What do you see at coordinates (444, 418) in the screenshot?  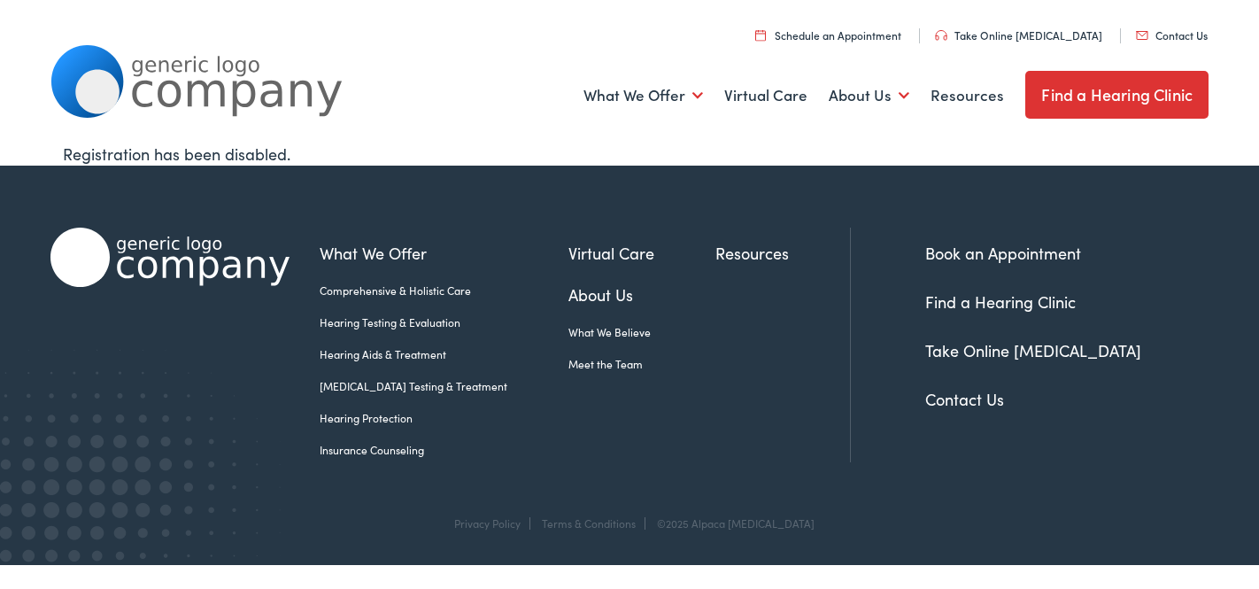 I see `a: Hearing Protection` at bounding box center [444, 418].